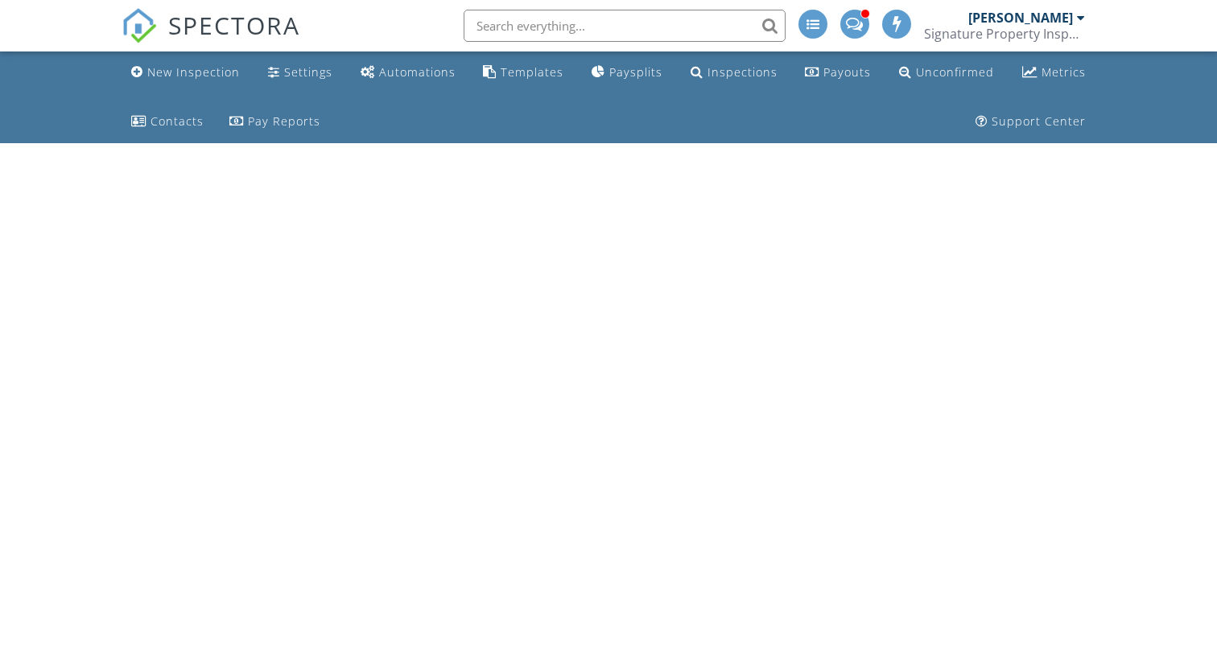  What do you see at coordinates (1005, 34) in the screenshot?
I see `div: Signature Property Inspections` at bounding box center [1005, 34].